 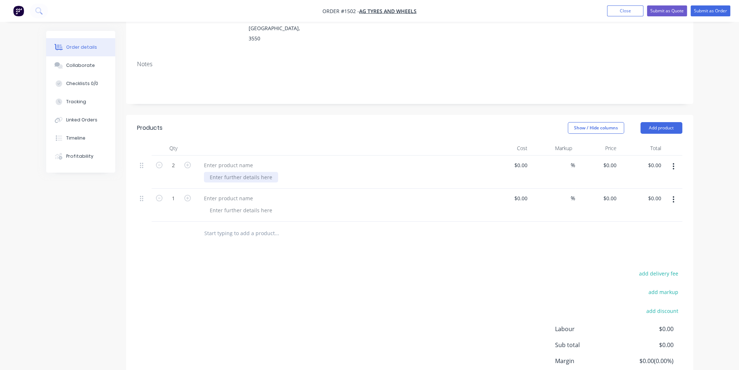 I want to click on button: Tracking, so click(x=81, y=102).